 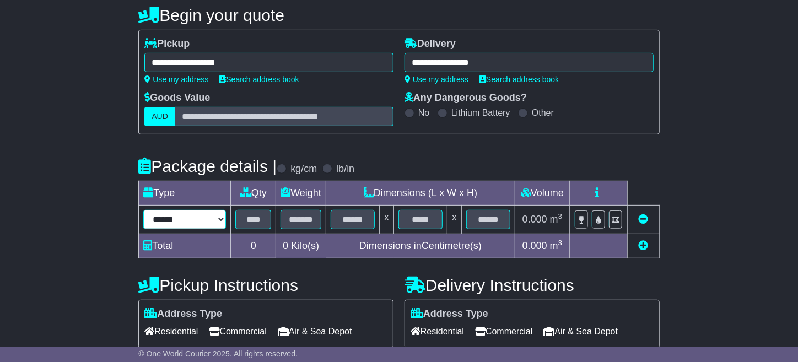 I want to click on h4: Begin your quote, so click(x=399, y=15).